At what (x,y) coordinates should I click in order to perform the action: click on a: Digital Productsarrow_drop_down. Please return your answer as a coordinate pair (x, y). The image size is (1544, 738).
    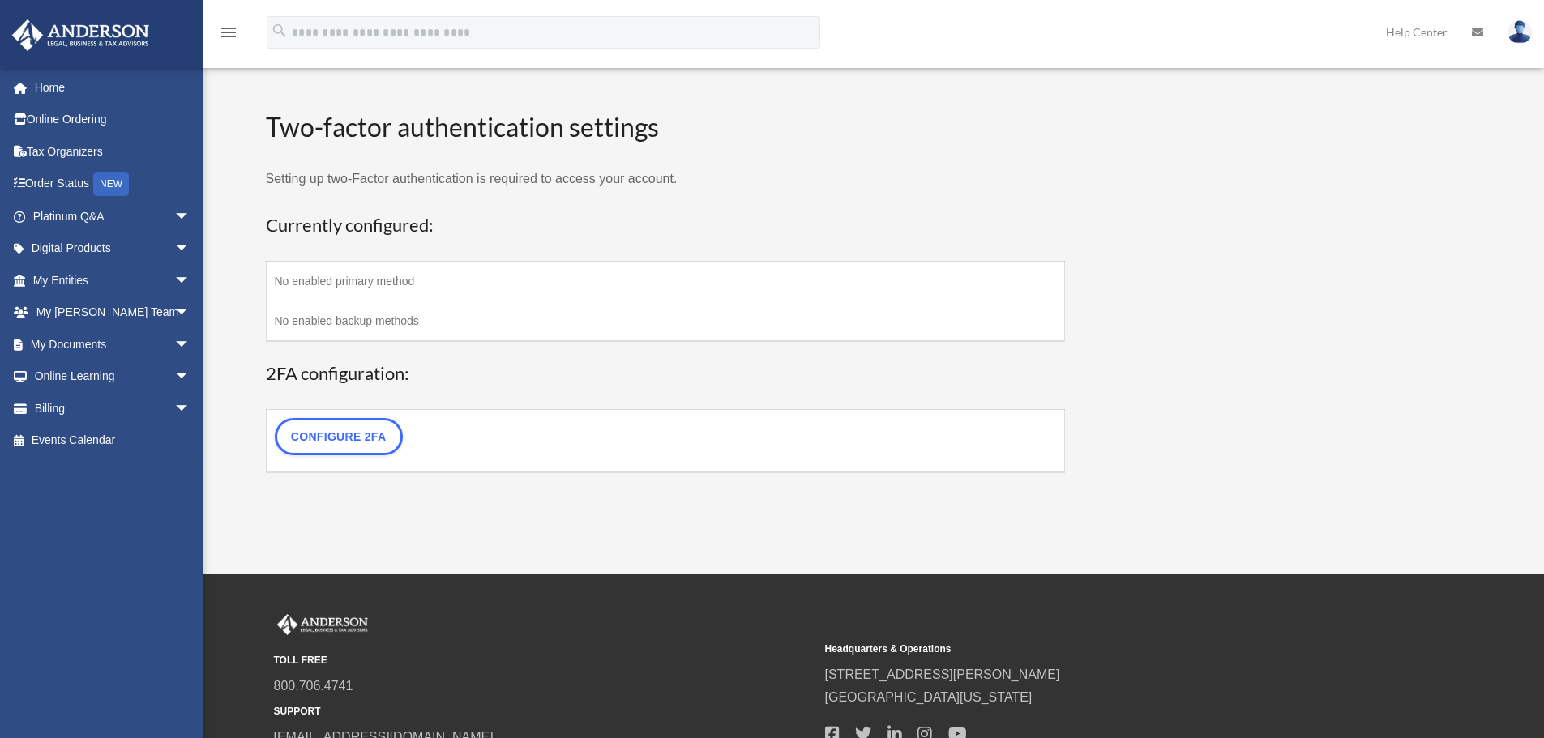
    Looking at the image, I should click on (113, 249).